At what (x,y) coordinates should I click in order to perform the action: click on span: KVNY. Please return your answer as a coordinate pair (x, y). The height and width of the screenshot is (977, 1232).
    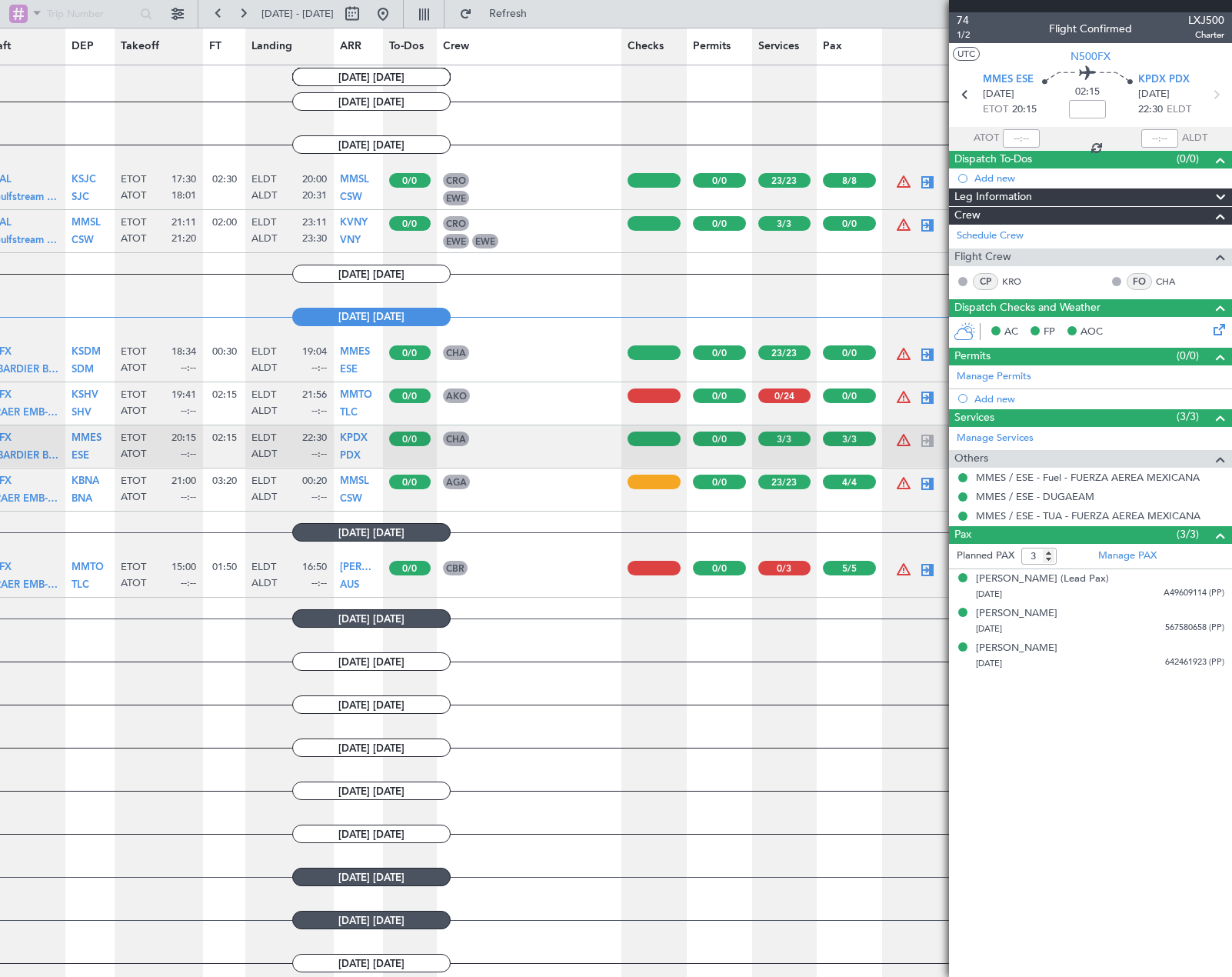
    Looking at the image, I should click on (354, 223).